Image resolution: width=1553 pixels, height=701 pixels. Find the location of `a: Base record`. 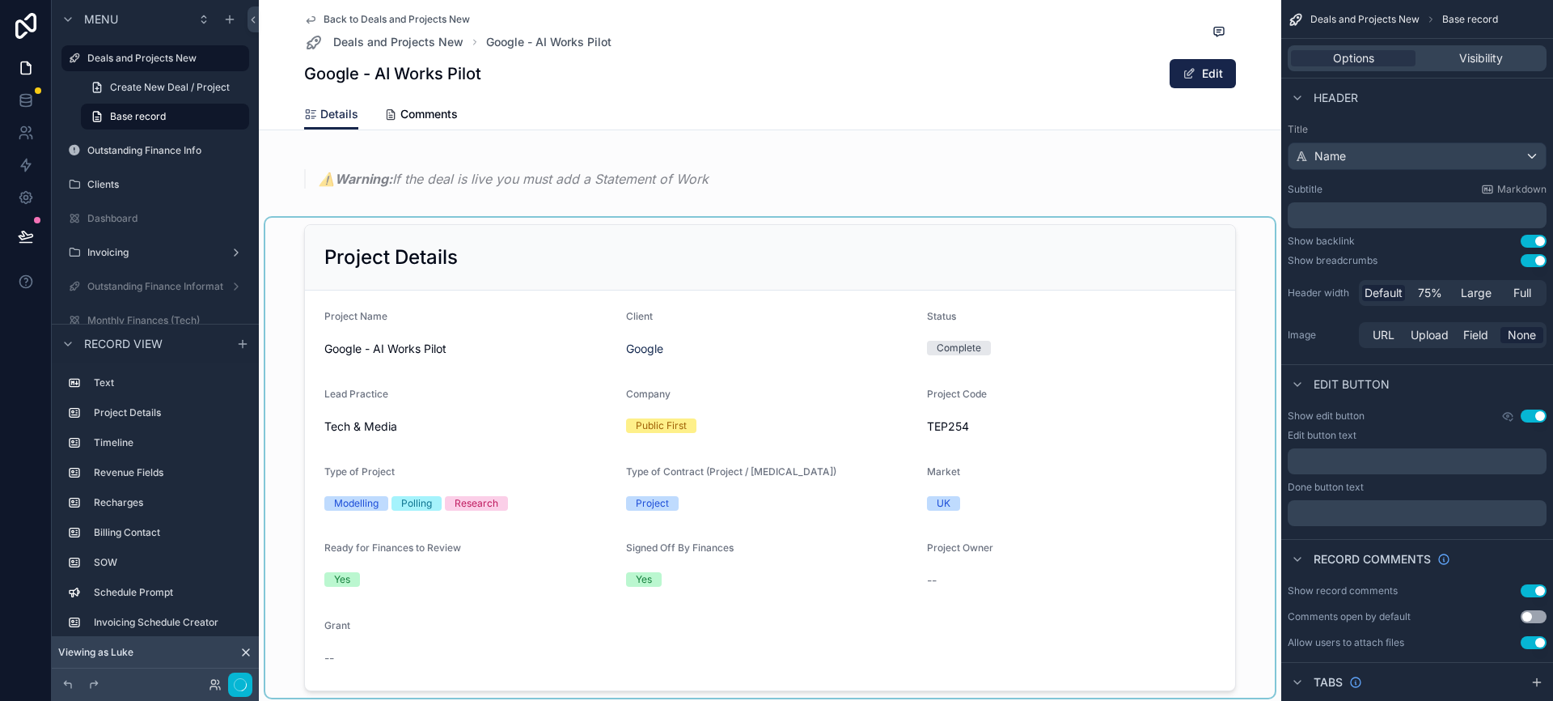

a: Base record is located at coordinates (165, 117).